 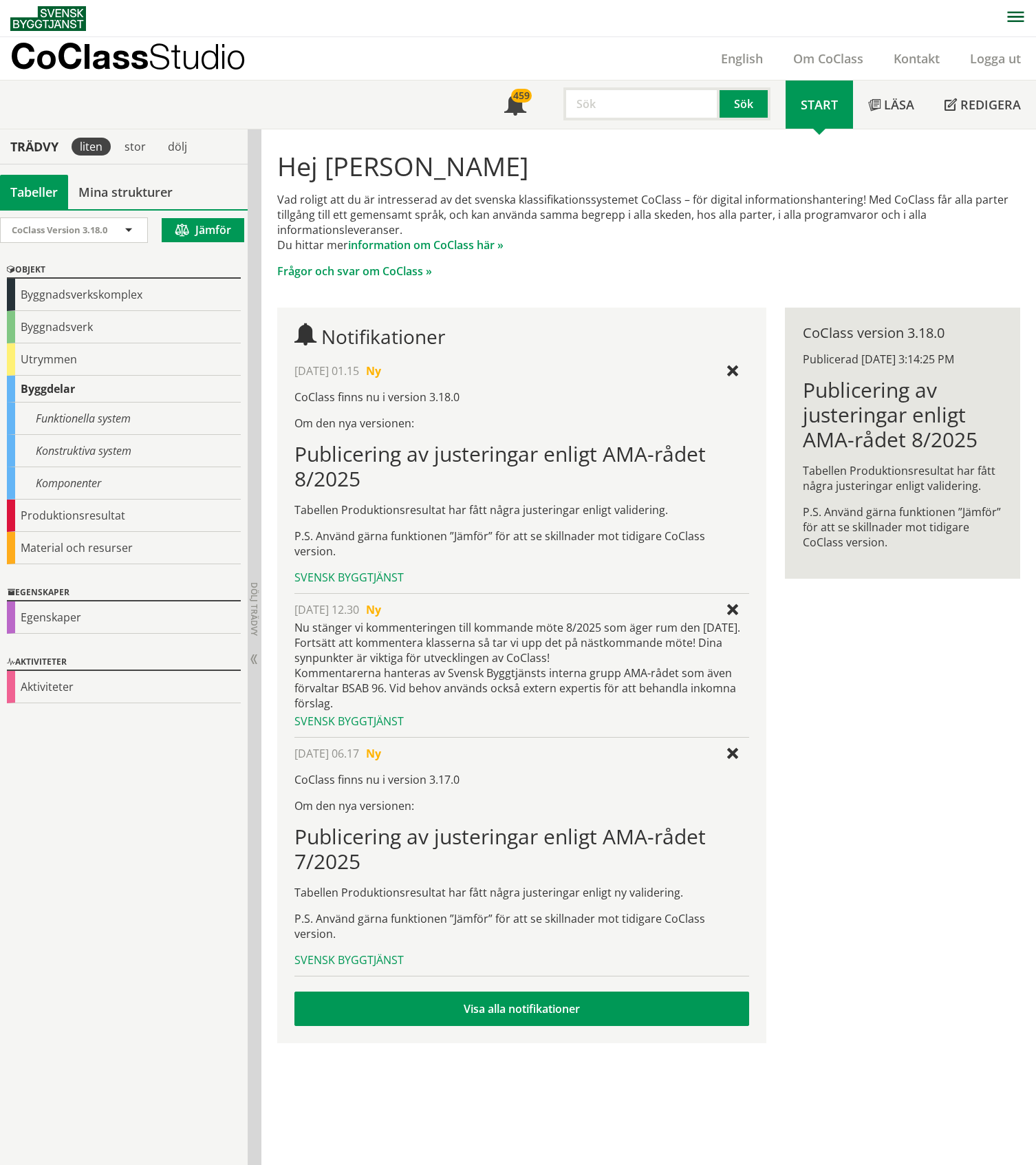 I want to click on div: CoClass version 3.18.0, so click(x=903, y=333).